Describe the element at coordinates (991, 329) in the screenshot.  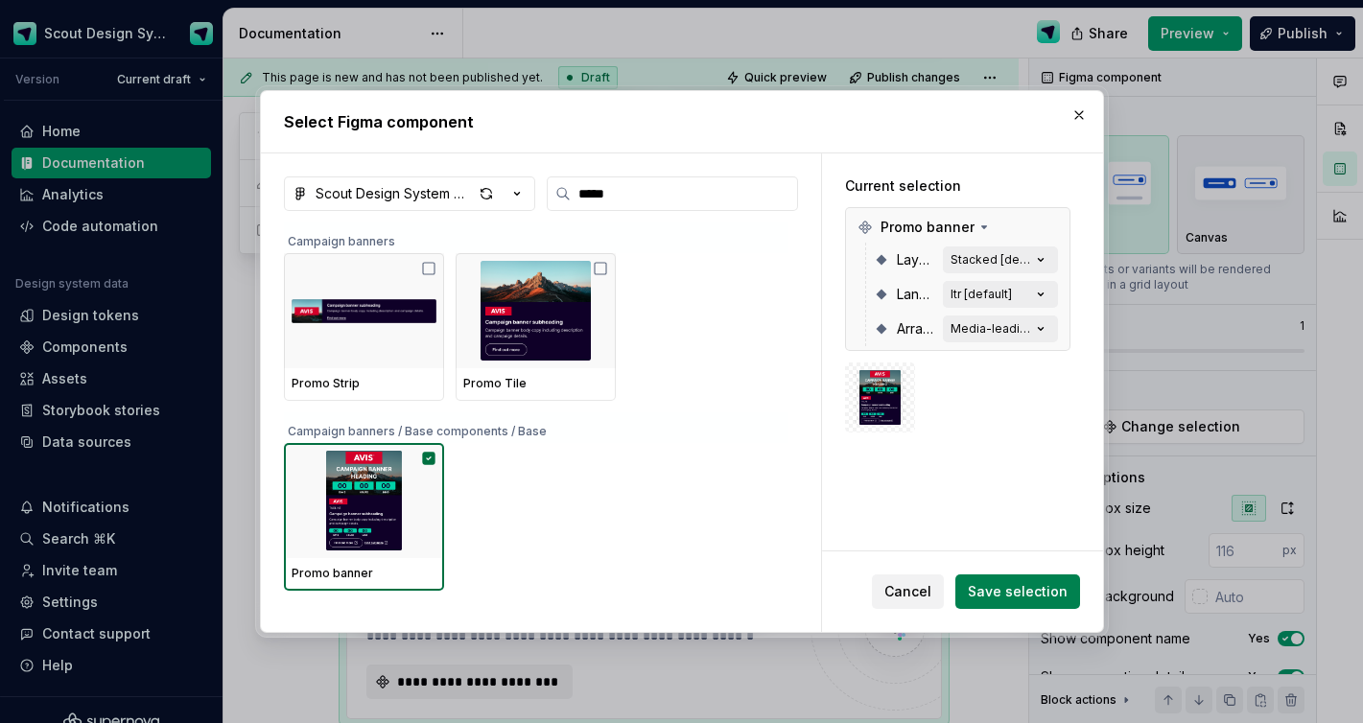
I see `div: Media-leading [default]` at that location.